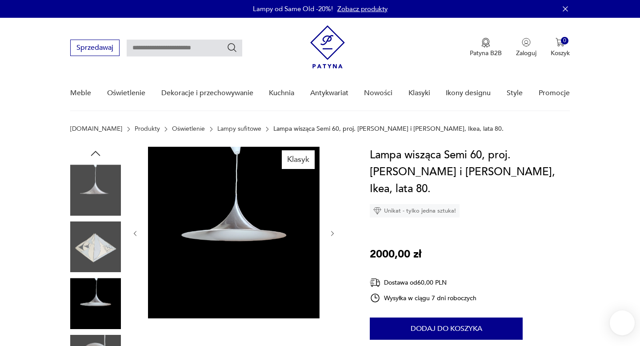 The width and height of the screenshot is (640, 346). I want to click on a: Klasyki, so click(419, 93).